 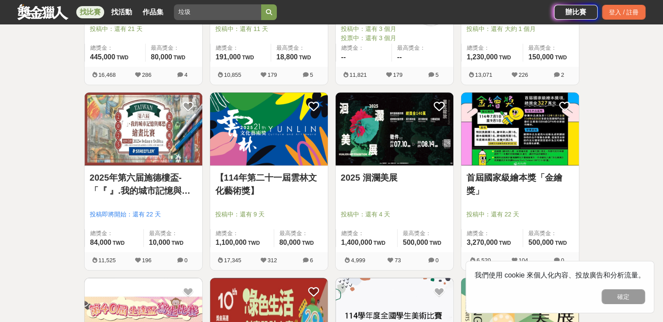 What do you see at coordinates (358, 260) in the screenshot?
I see `span: 4,999` at bounding box center [358, 260].